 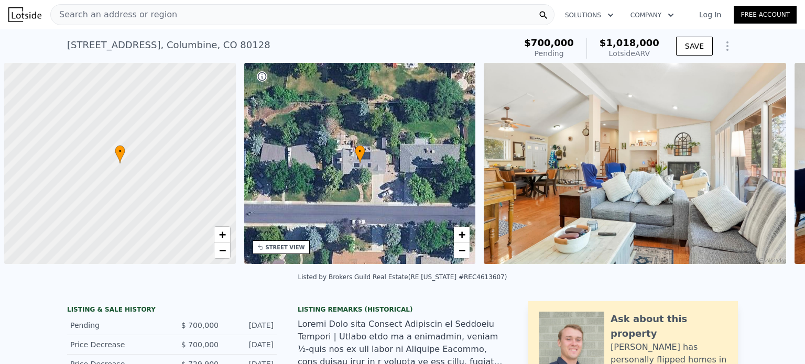 I want to click on span: $1,018,000, so click(x=629, y=42).